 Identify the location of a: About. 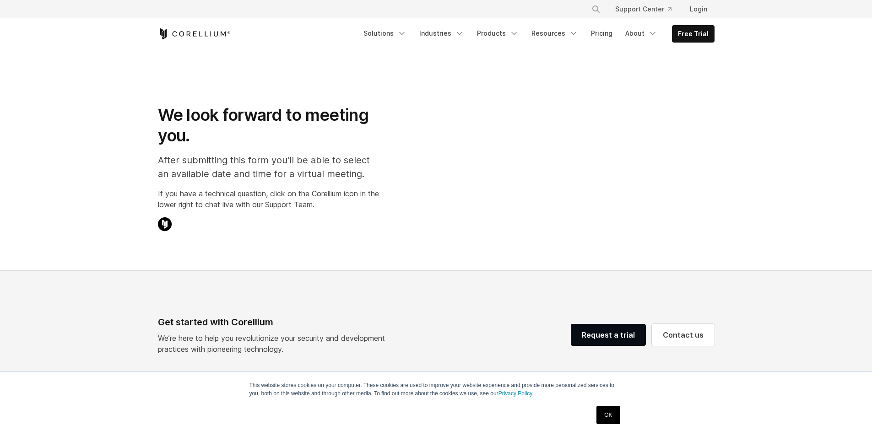
(641, 33).